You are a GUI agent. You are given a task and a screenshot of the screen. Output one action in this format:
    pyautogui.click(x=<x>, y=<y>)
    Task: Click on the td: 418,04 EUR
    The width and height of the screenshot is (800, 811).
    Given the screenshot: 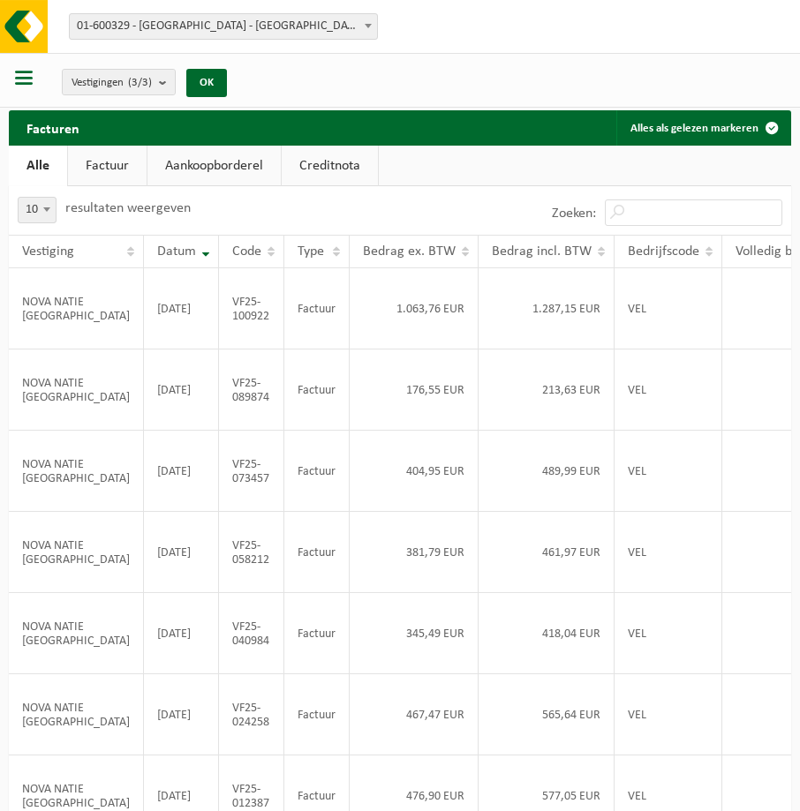 What is the action you would take?
    pyautogui.click(x=546, y=634)
    